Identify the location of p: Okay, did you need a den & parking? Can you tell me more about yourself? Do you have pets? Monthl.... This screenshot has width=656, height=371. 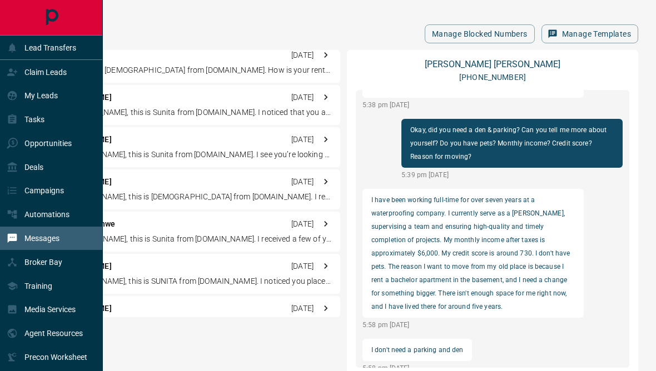
(512, 143).